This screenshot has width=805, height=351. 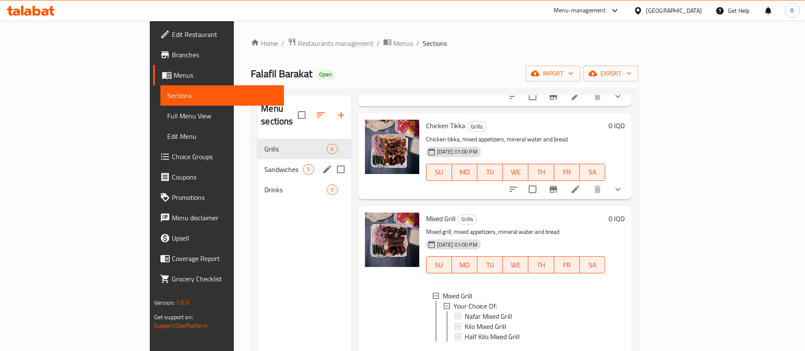 What do you see at coordinates (541, 172) in the screenshot?
I see `span: TH` at bounding box center [541, 172].